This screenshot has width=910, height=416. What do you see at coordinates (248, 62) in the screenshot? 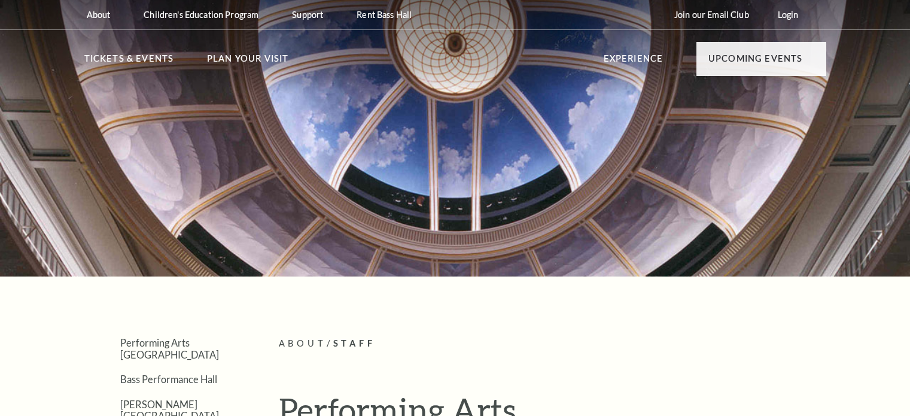
I see `p: Plan Your Visit` at bounding box center [248, 62].